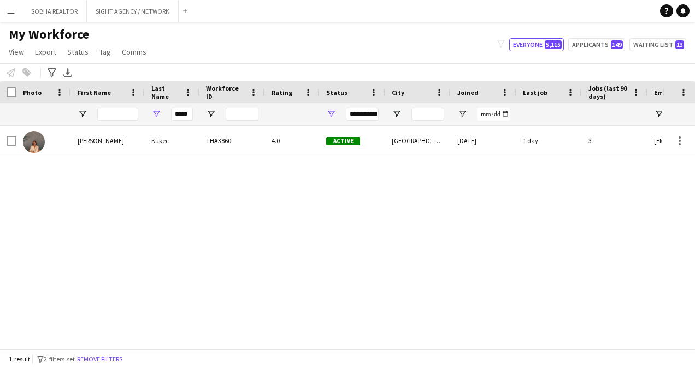  What do you see at coordinates (292, 140) in the screenshot?
I see `div: 4.0` at bounding box center [292, 140].